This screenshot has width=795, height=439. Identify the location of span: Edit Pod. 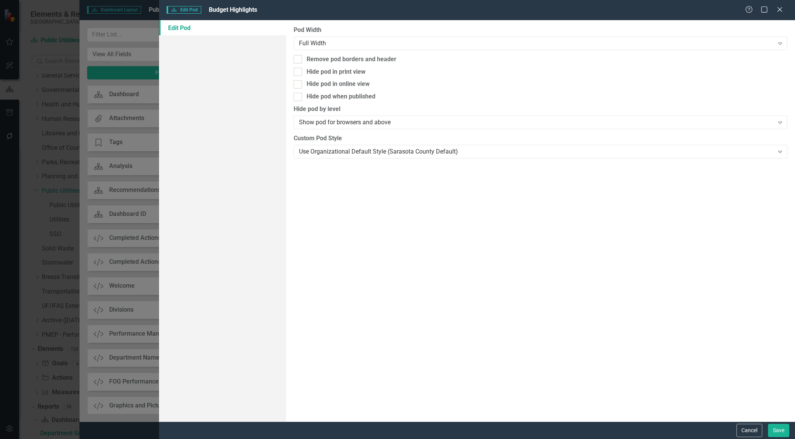
(184, 10).